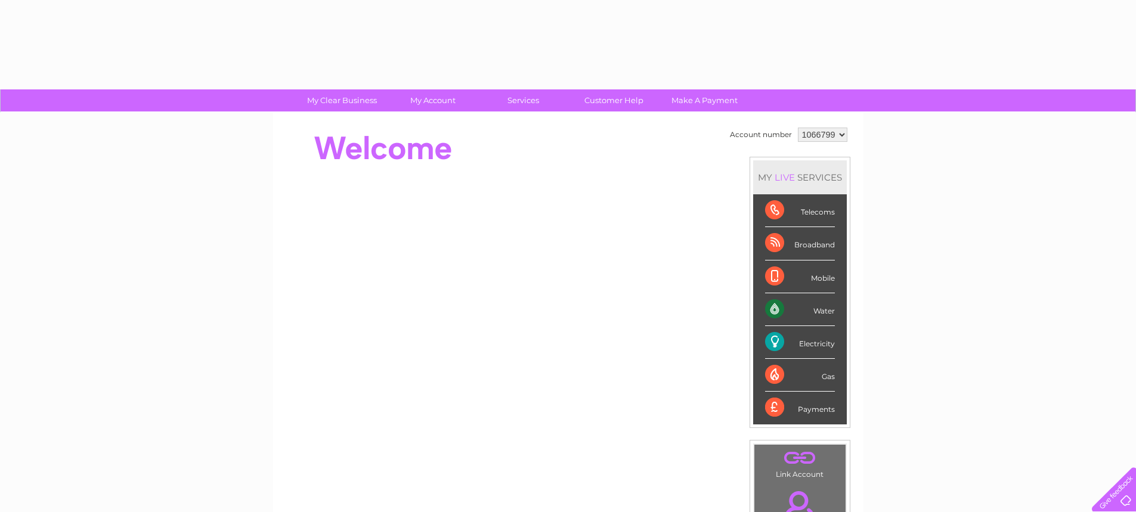  What do you see at coordinates (799, 277) in the screenshot?
I see `div: Mobile` at bounding box center [799, 277].